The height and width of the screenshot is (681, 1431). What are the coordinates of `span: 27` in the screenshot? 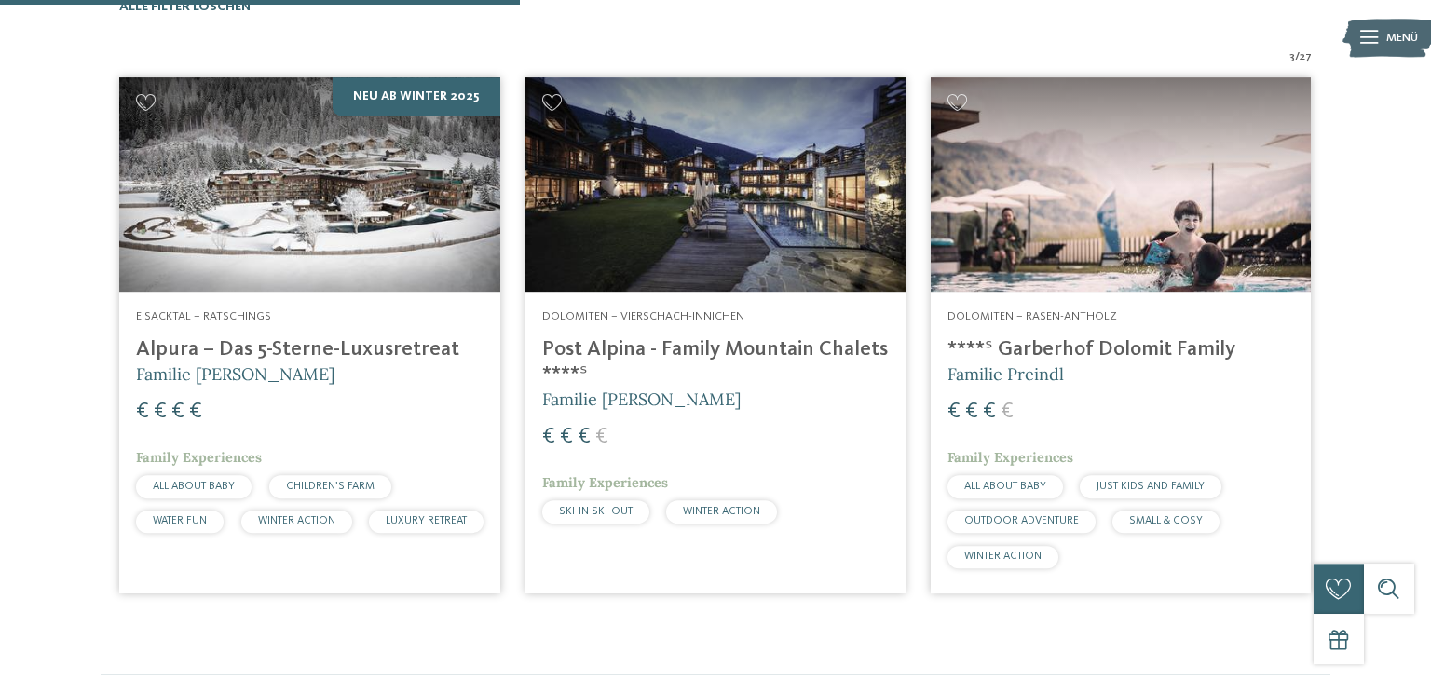 It's located at (1305, 57).